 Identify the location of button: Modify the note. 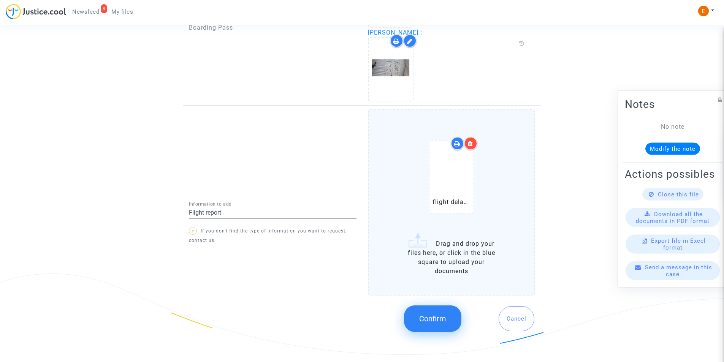
(673, 149).